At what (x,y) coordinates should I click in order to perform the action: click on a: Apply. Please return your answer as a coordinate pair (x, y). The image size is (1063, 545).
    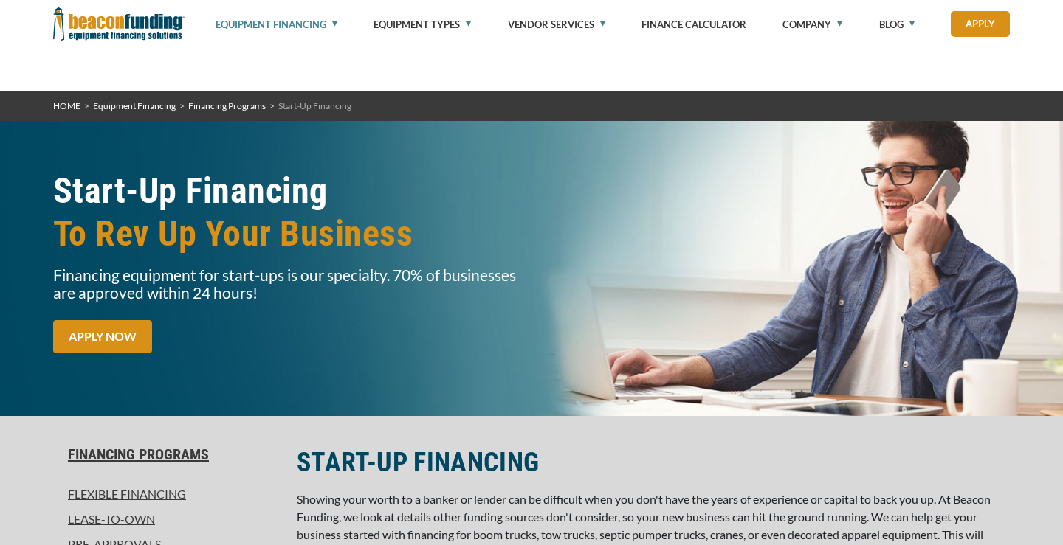
    Looking at the image, I should click on (980, 24).